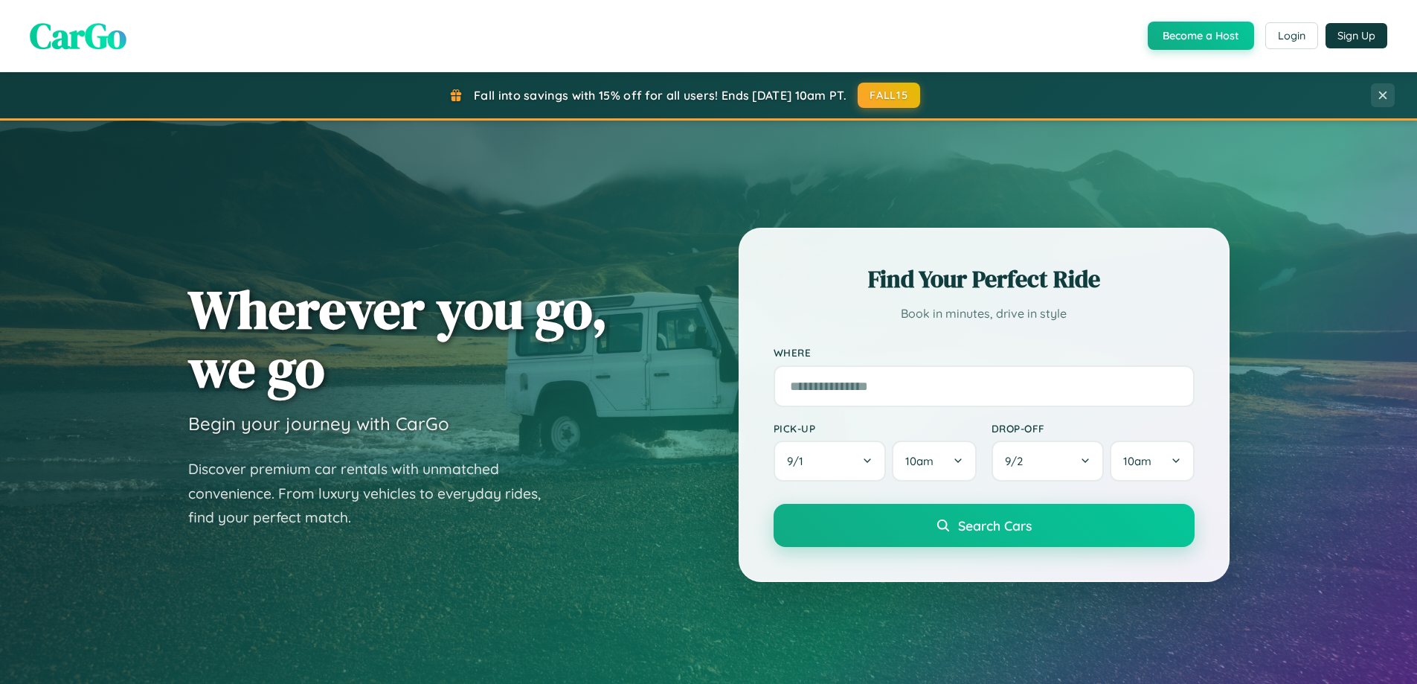  I want to click on span: Search Cars, so click(995, 525).